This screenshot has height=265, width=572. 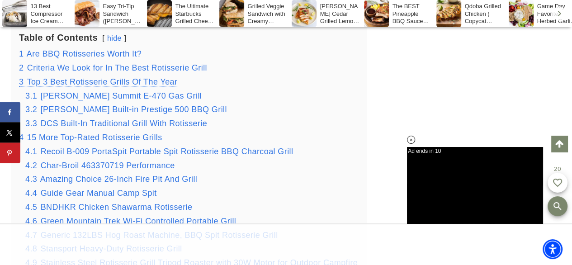 What do you see at coordinates (80, 54) in the screenshot?
I see `a: 1 Are BBQ Rotisseries Worth It?` at bounding box center [80, 54].